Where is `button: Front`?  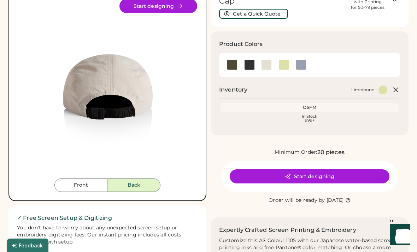 button: Front is located at coordinates (81, 185).